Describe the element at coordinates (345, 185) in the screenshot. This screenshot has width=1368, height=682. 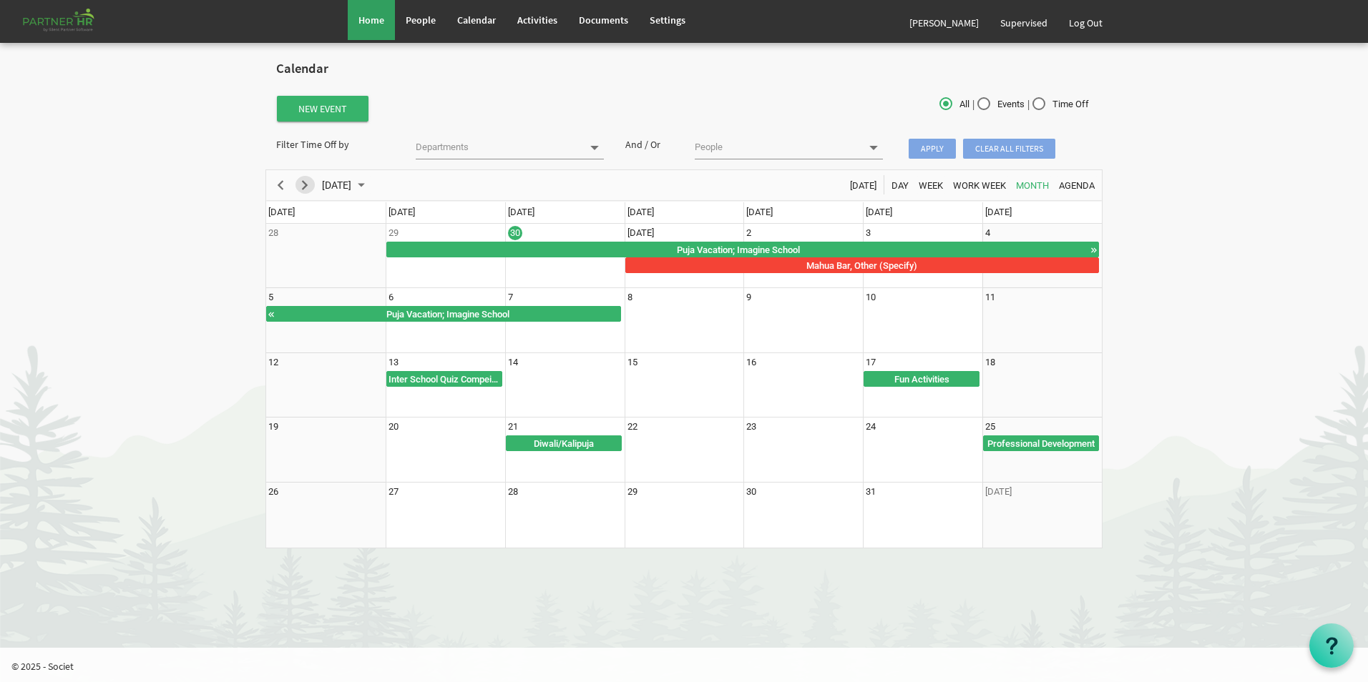
I see `div: October 2025` at that location.